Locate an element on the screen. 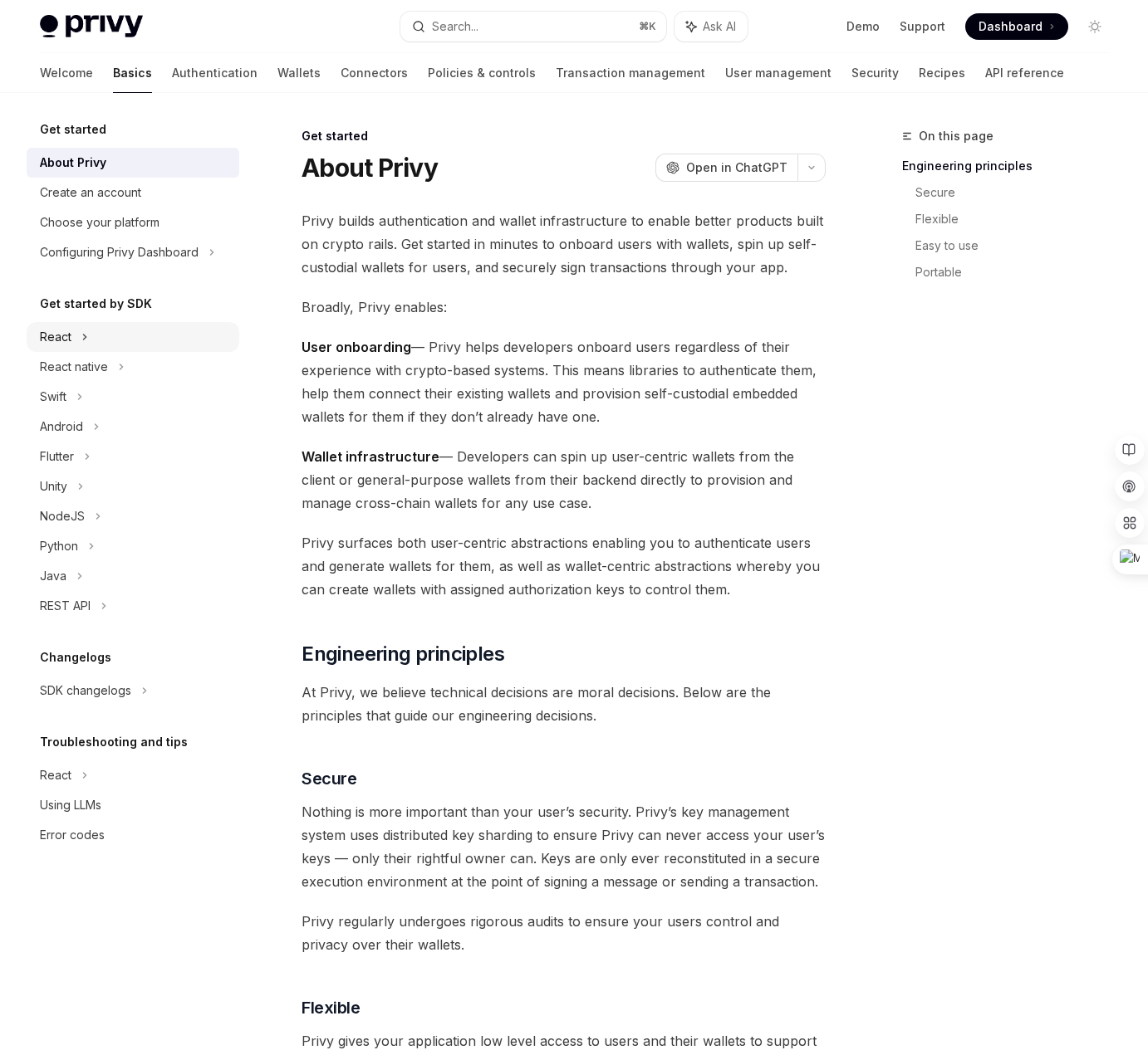 The height and width of the screenshot is (1050, 1148). h5: Troubleshooting and tips is located at coordinates (114, 742).